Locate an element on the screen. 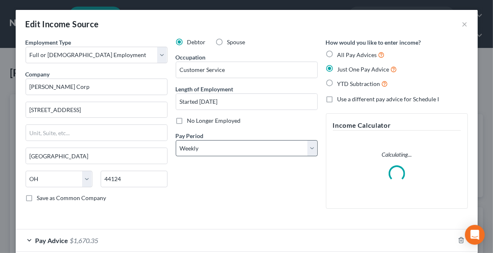  span: $1,670.35 is located at coordinates (84, 240).